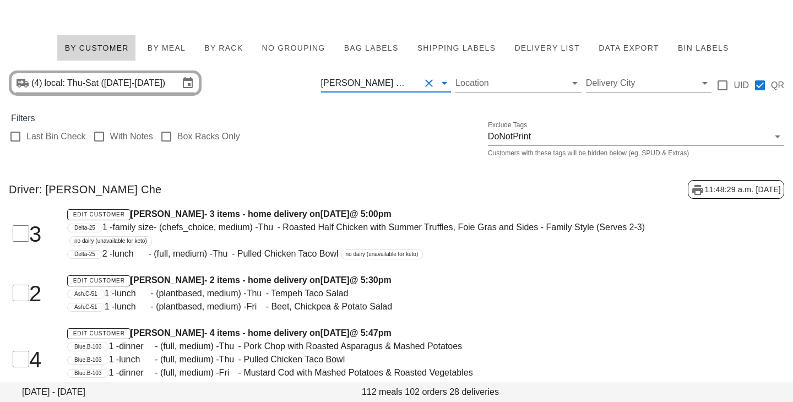  What do you see at coordinates (373, 227) in the screenshot?
I see `span: 1 - - (chefs_choice, medium) - - Roasted Half Chicken with Summer Truffles, Foie Gras and Sides -...` at bounding box center [373, 227].